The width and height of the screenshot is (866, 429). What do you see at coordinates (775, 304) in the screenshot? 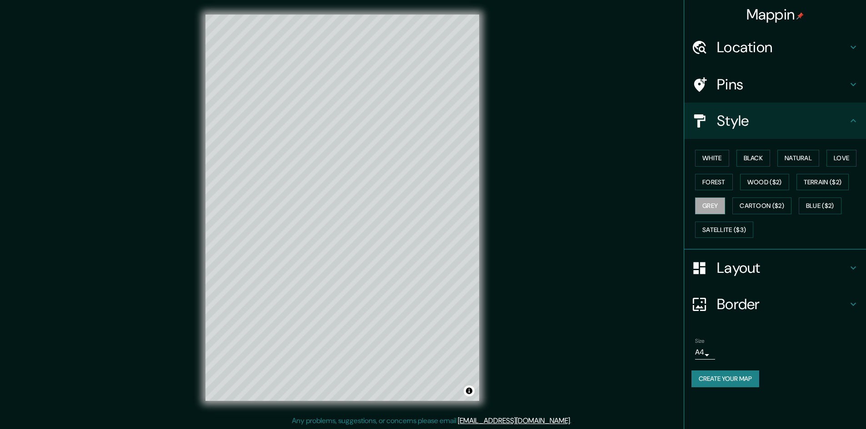
I see `div: Border` at bounding box center [775, 304].